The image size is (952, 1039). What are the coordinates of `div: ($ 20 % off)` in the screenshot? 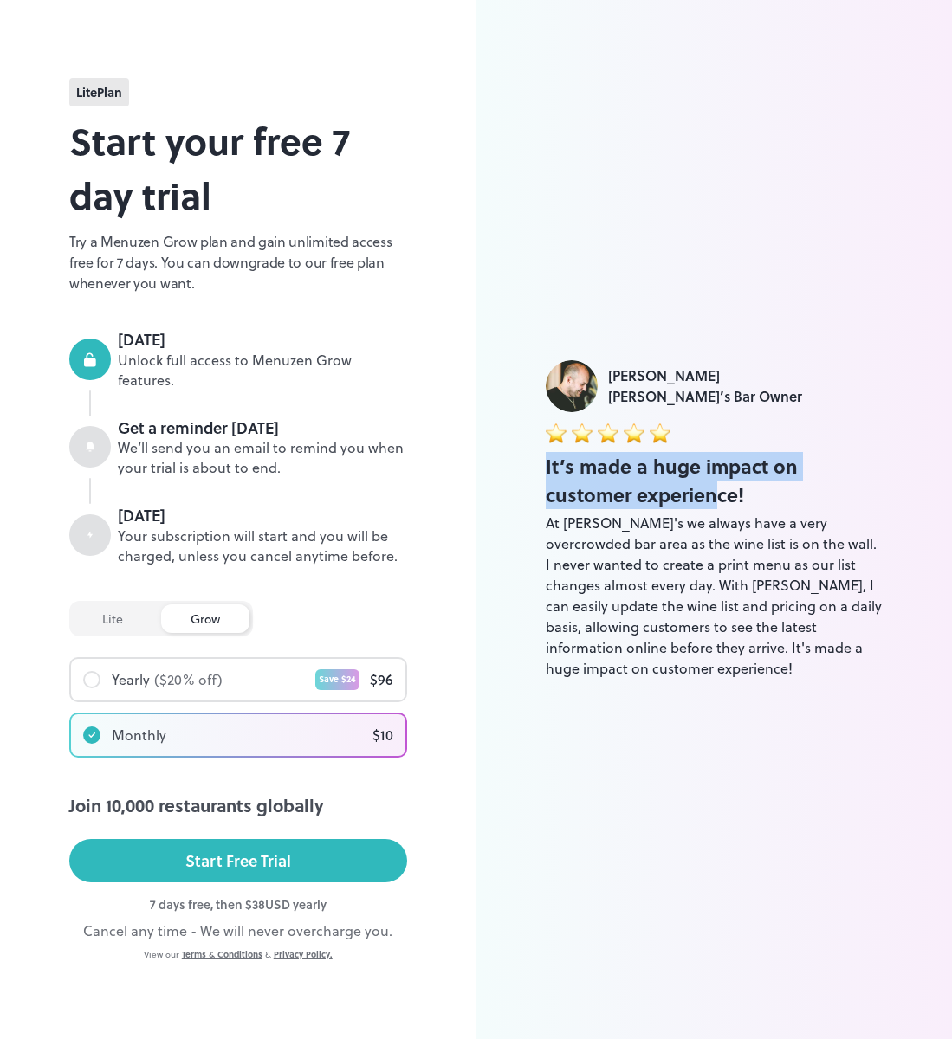 It's located at (188, 680).